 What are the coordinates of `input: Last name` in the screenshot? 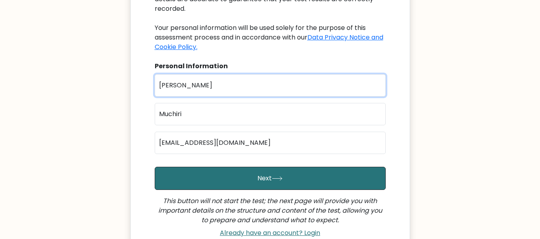 It's located at (270, 114).